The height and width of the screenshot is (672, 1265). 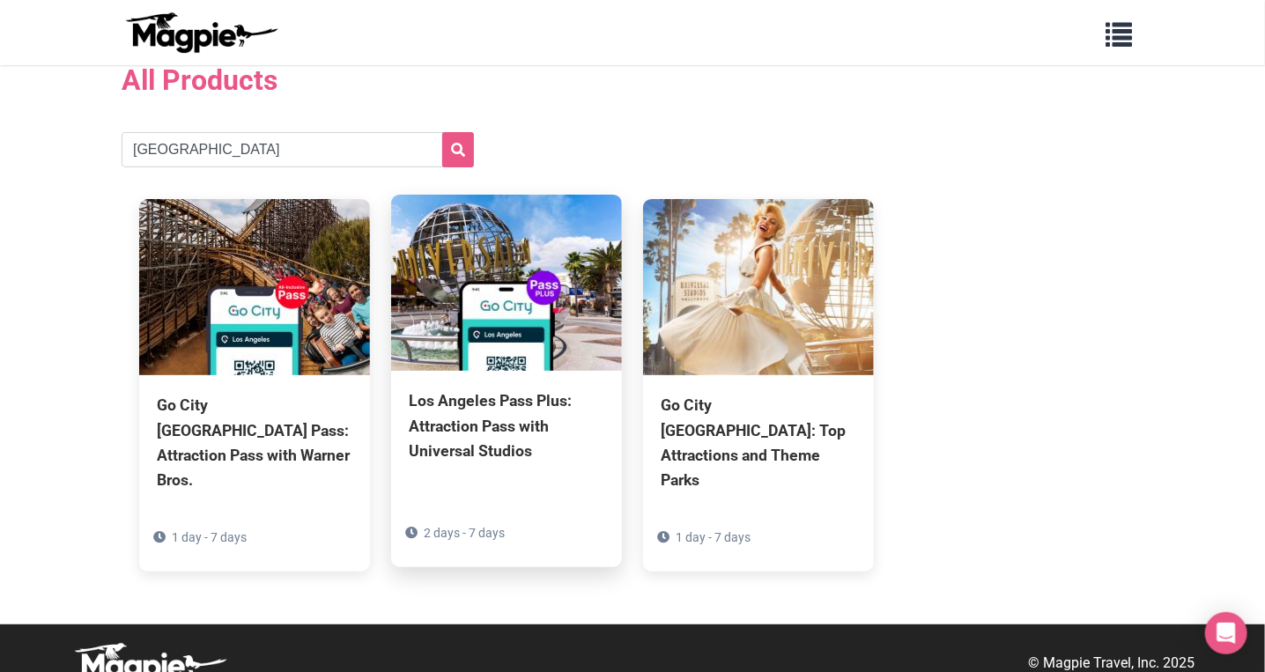 What do you see at coordinates (507, 368) in the screenshot?
I see `a: Los Angeles Pass Plus: Attraction Pass with Universal Studios 2 days - 7 days` at bounding box center [507, 368].